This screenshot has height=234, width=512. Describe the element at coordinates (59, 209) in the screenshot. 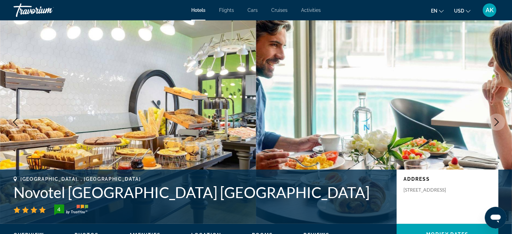

I see `div: 4` at that location.